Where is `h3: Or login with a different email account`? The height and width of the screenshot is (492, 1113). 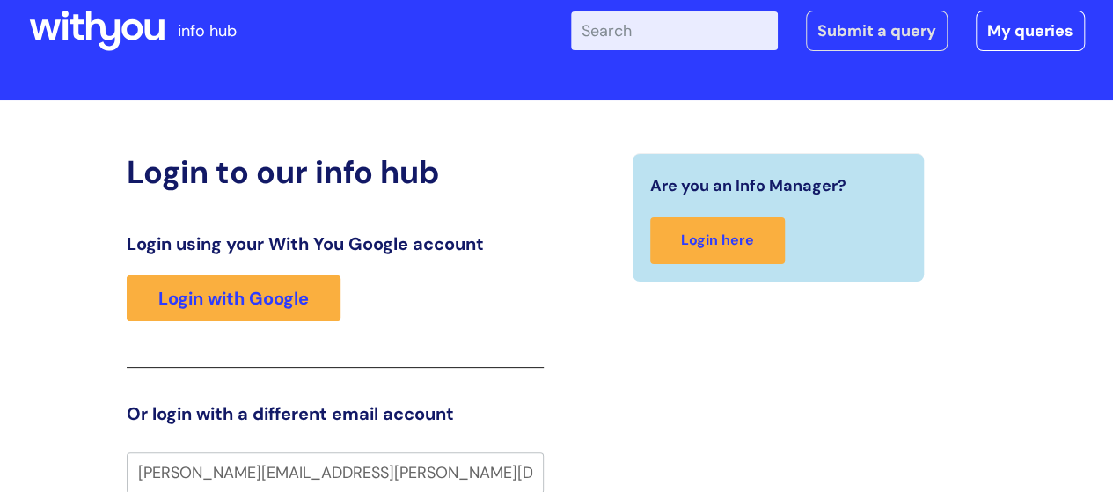
h3: Or login with a different email account is located at coordinates (335, 413).